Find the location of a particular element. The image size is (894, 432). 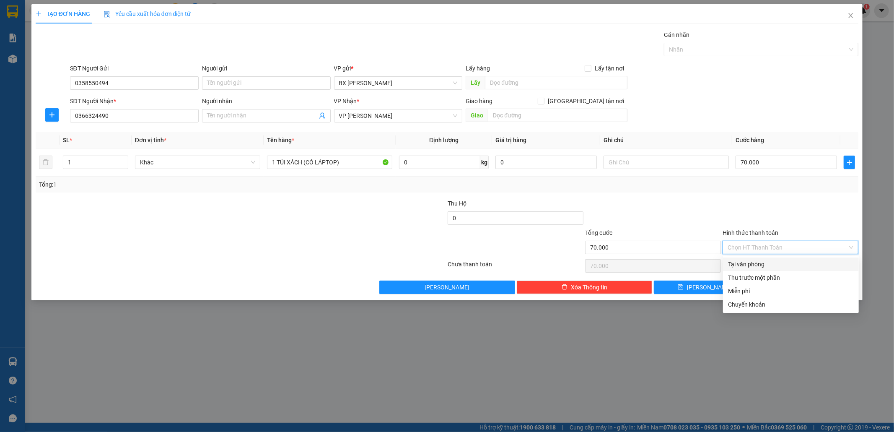

span: Giao hàng is located at coordinates (479, 101).